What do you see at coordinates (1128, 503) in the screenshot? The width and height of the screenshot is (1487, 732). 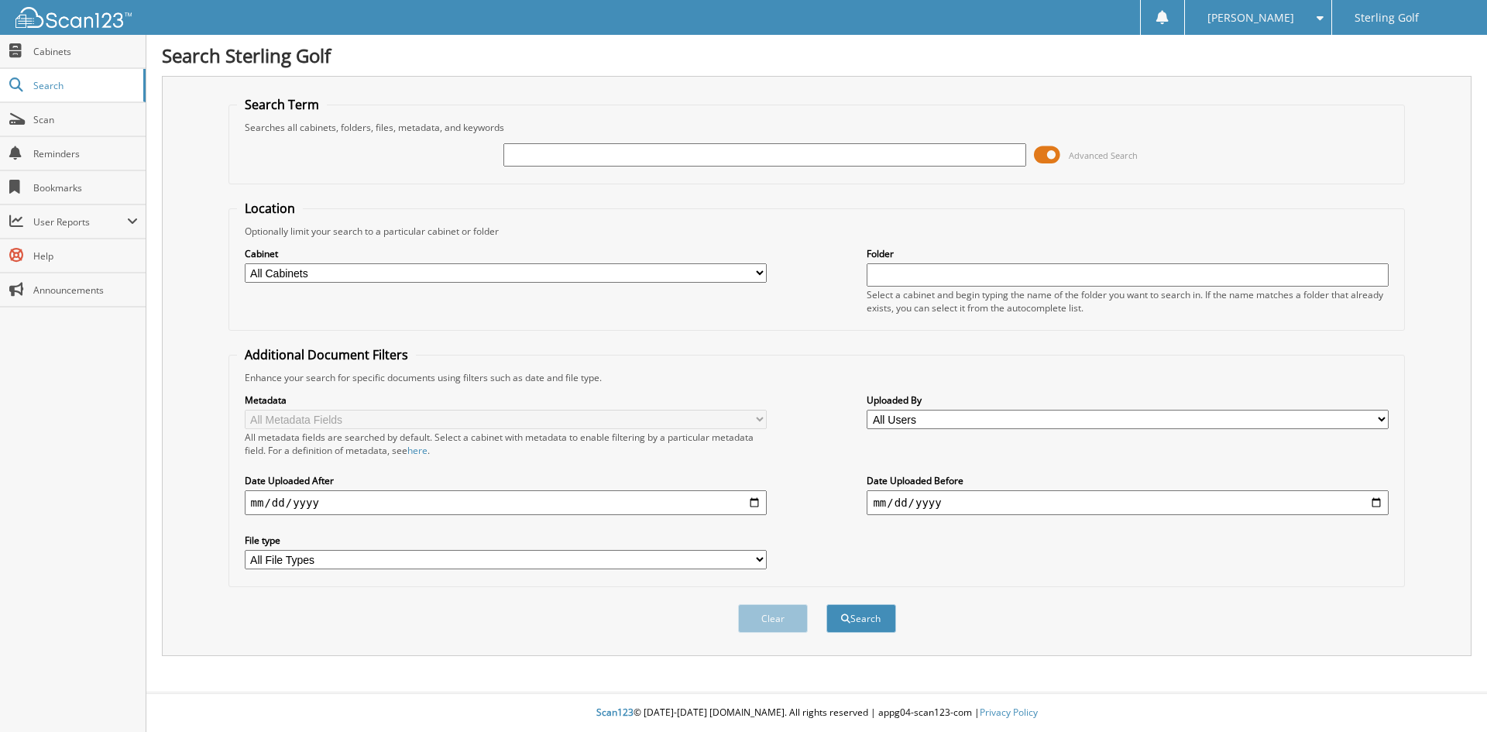 I see `input: end` at bounding box center [1128, 503].